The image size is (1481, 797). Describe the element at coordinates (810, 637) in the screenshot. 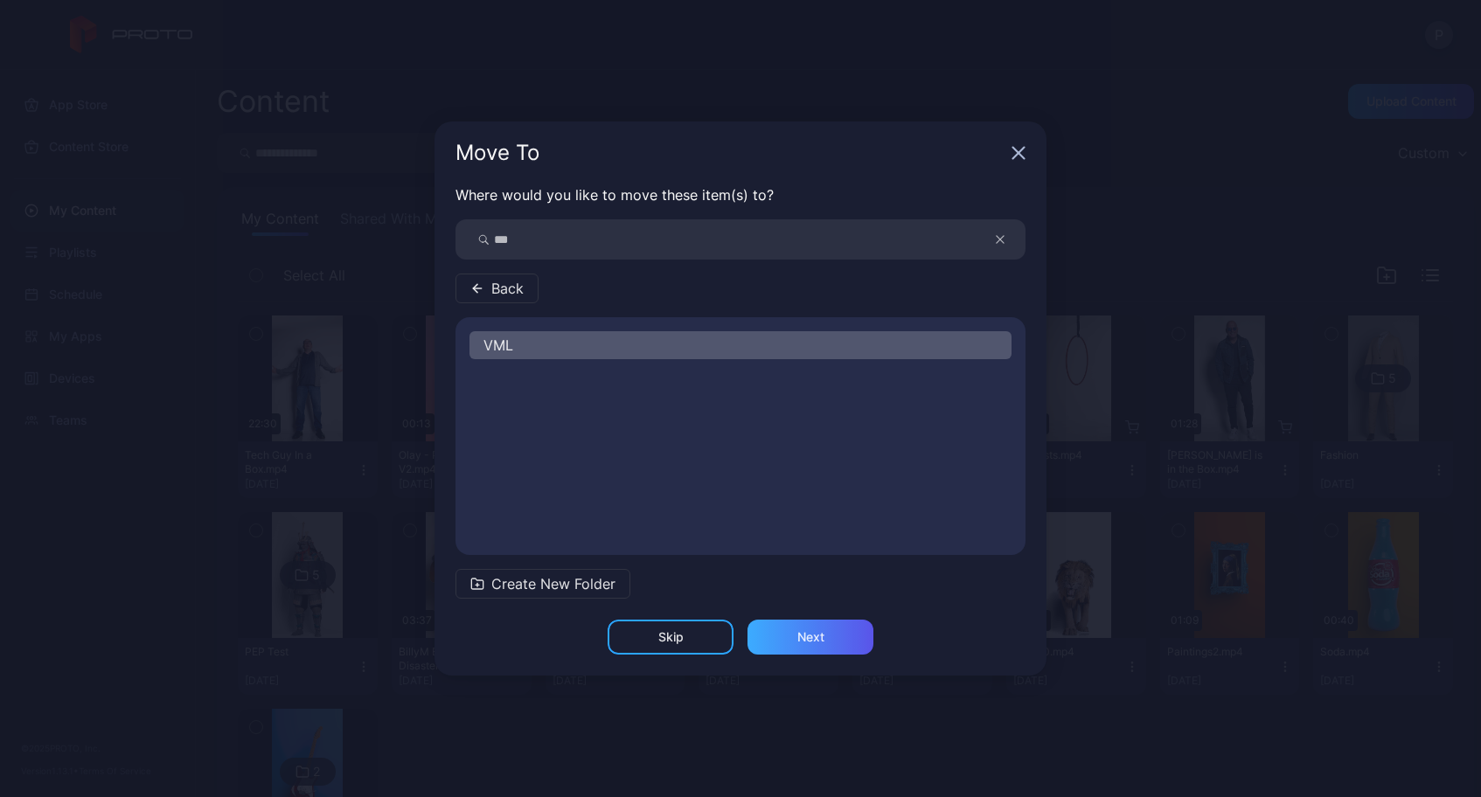

I see `div: Next` at that location.